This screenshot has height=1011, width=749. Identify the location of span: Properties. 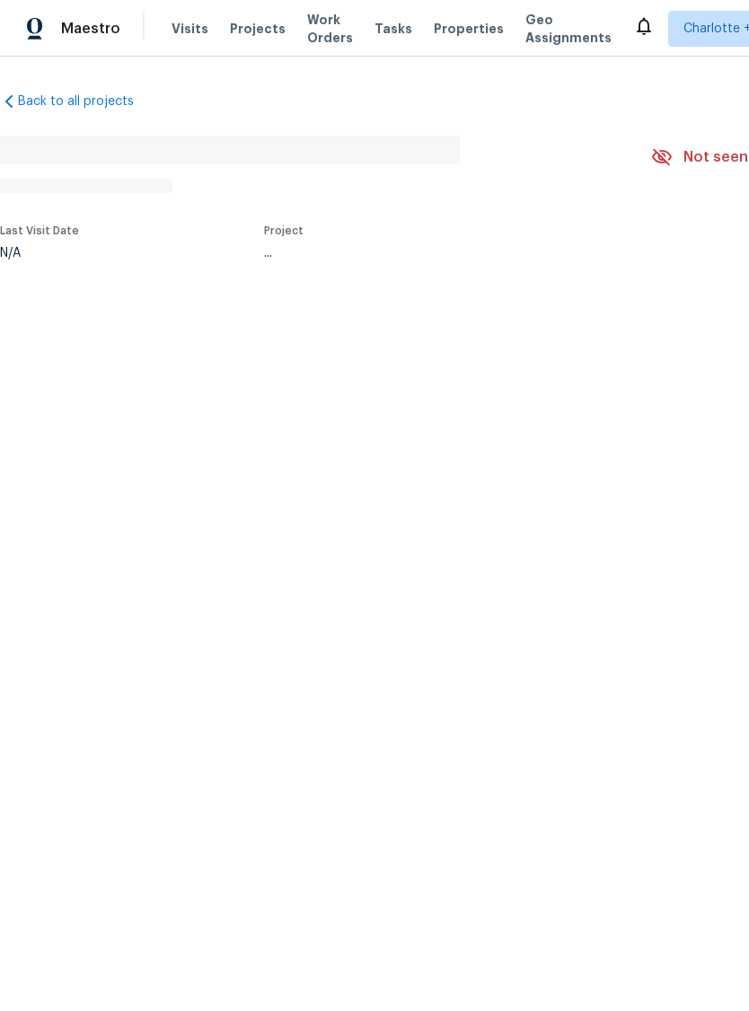
(469, 29).